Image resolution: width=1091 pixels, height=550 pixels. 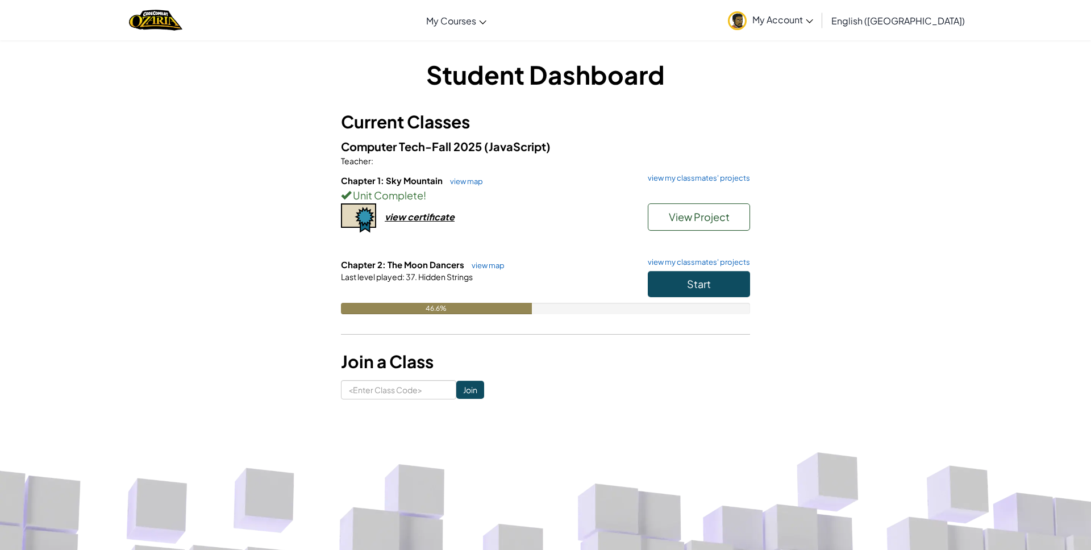 What do you see at coordinates (699, 284) in the screenshot?
I see `span: Start` at bounding box center [699, 284].